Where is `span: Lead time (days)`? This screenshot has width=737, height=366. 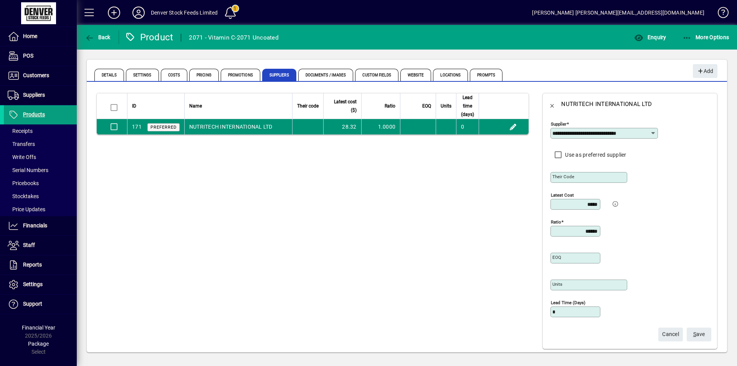 span: Lead time (days) is located at coordinates (467, 106).